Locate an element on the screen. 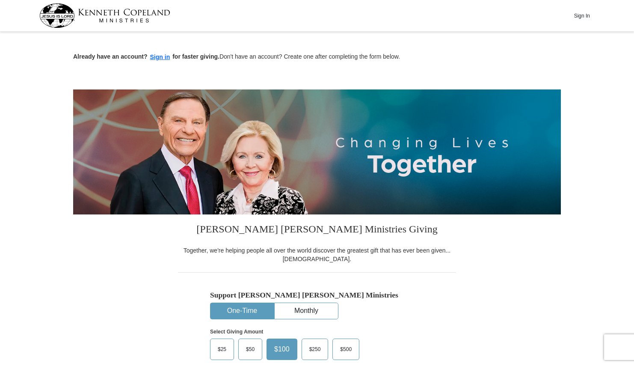 The image size is (634, 366). span: $100 is located at coordinates (282, 349).